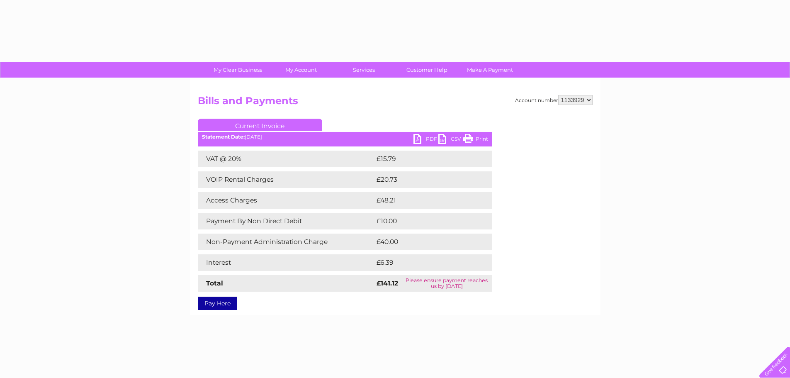 This screenshot has width=790, height=378. I want to click on td: £40.00, so click(425, 242).